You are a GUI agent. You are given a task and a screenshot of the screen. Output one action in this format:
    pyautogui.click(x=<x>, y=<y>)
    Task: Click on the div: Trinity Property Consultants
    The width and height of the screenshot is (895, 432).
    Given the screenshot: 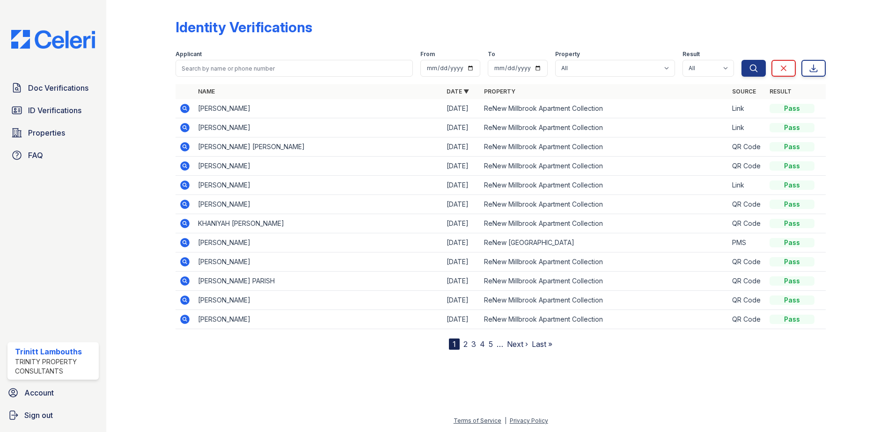 What is the action you would take?
    pyautogui.click(x=55, y=367)
    